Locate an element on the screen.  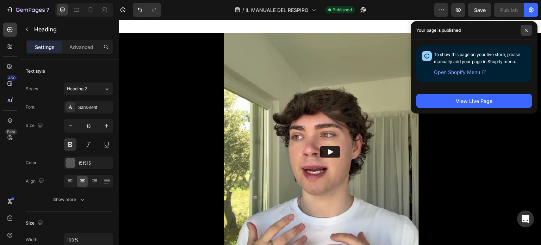
button: 7 is located at coordinates (27, 10).